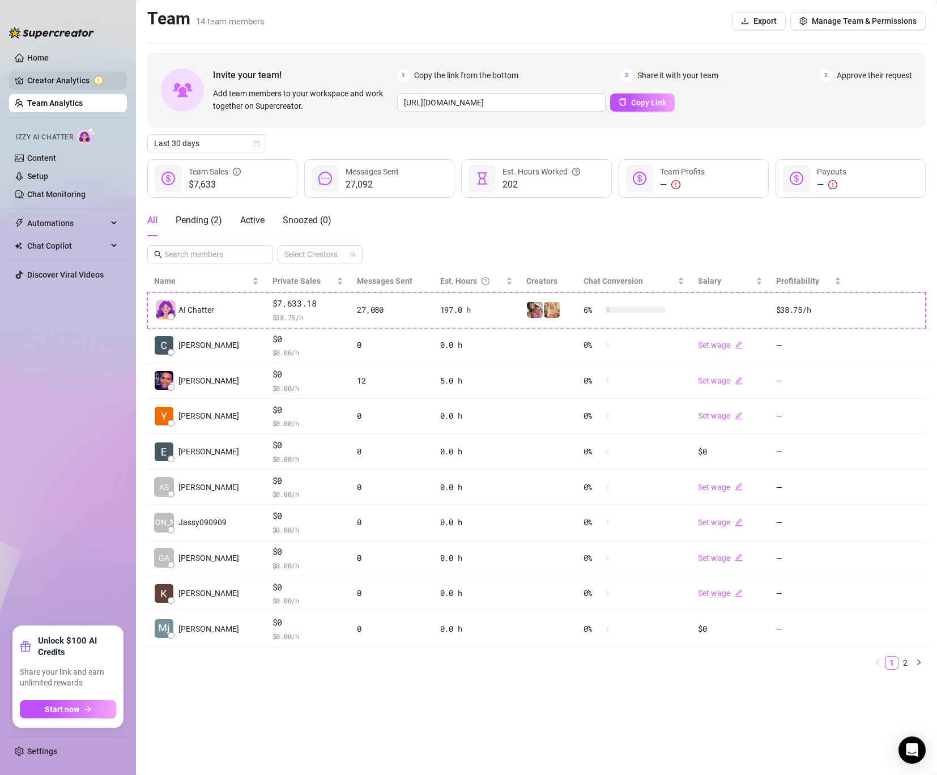 This screenshot has width=937, height=775. I want to click on span: Name, so click(202, 281).